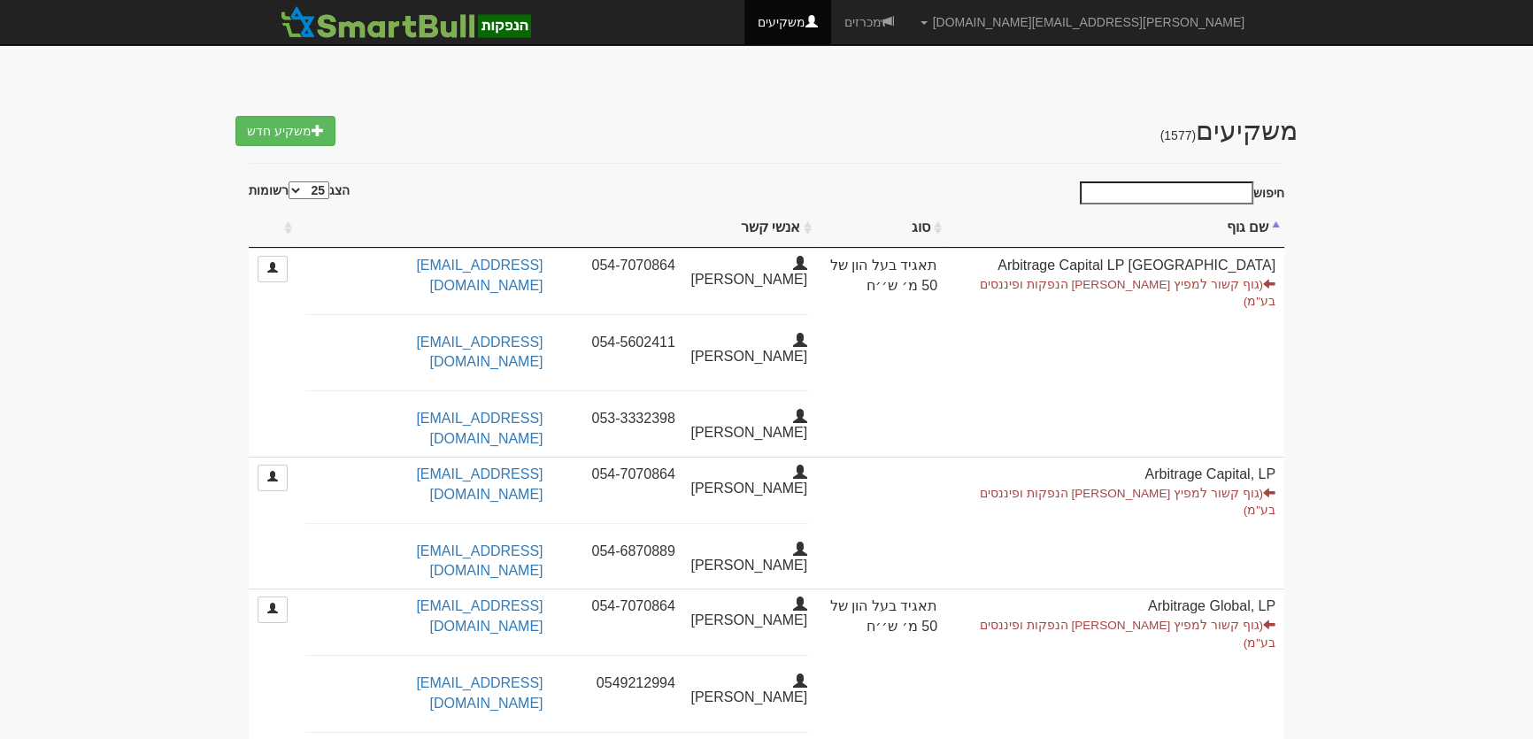 The image size is (1533, 739). What do you see at coordinates (1167, 193) in the screenshot?
I see `input: חיפוש` at bounding box center [1167, 193].